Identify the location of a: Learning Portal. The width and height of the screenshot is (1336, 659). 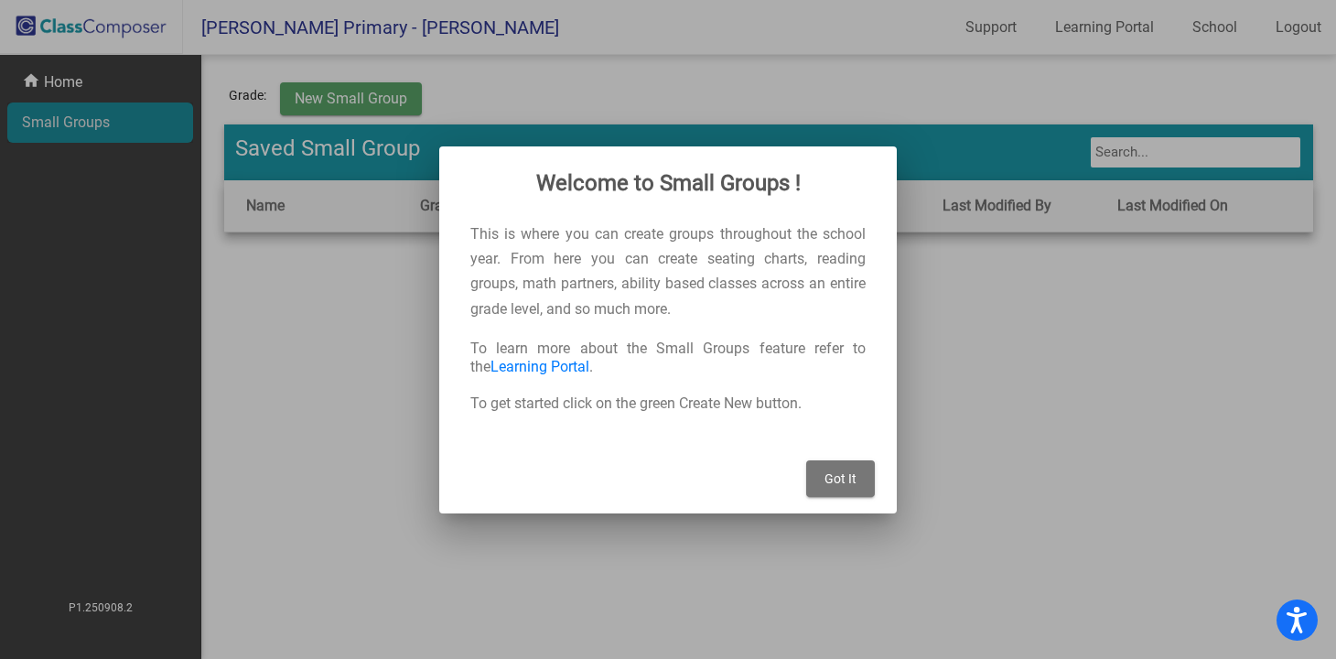
(540, 365).